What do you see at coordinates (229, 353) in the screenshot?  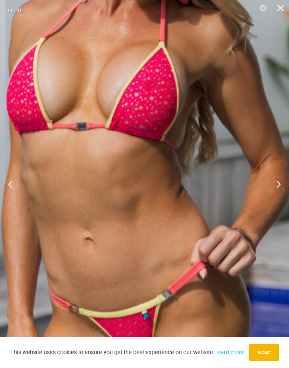 I see `a: Learn more` at bounding box center [229, 353].